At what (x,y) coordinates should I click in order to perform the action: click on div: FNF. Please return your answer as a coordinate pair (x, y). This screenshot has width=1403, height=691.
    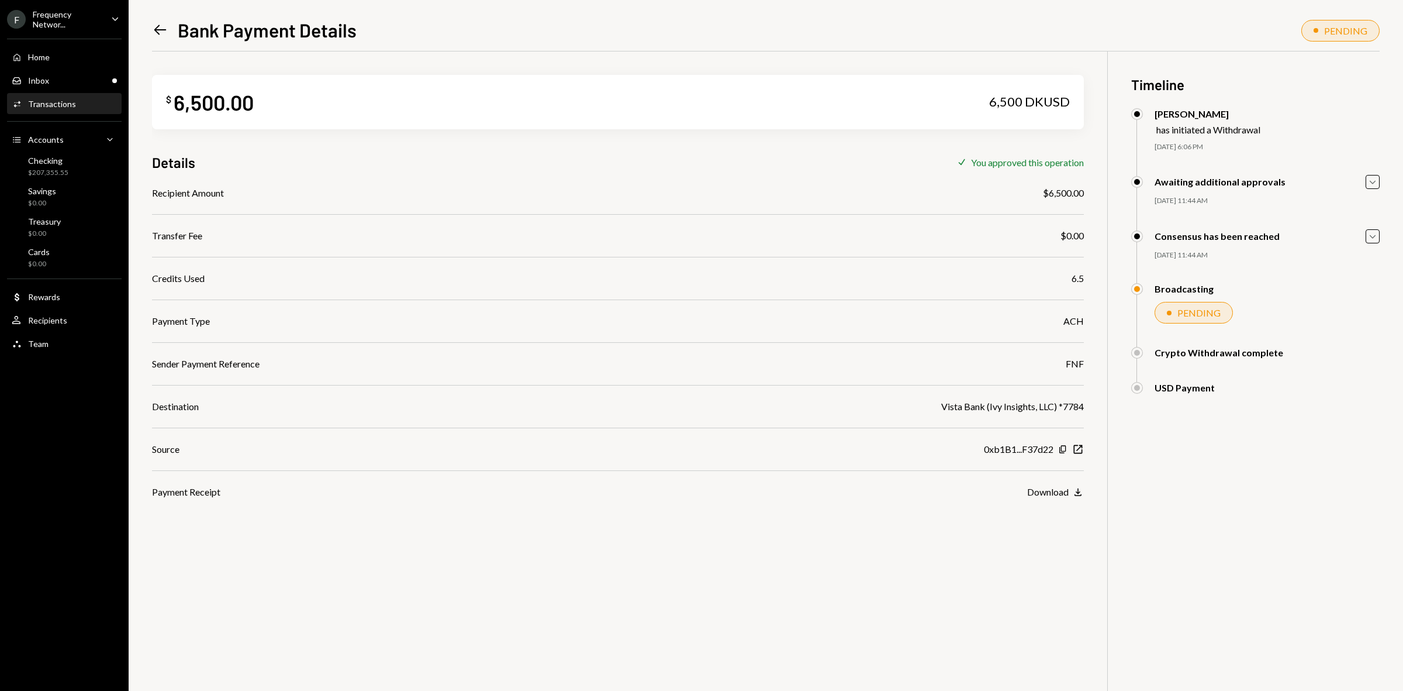
    Looking at the image, I should click on (1075, 364).